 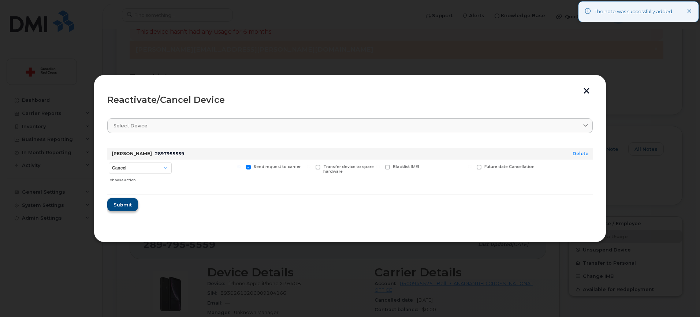 I want to click on input: Blacklist IMEI, so click(x=378, y=167).